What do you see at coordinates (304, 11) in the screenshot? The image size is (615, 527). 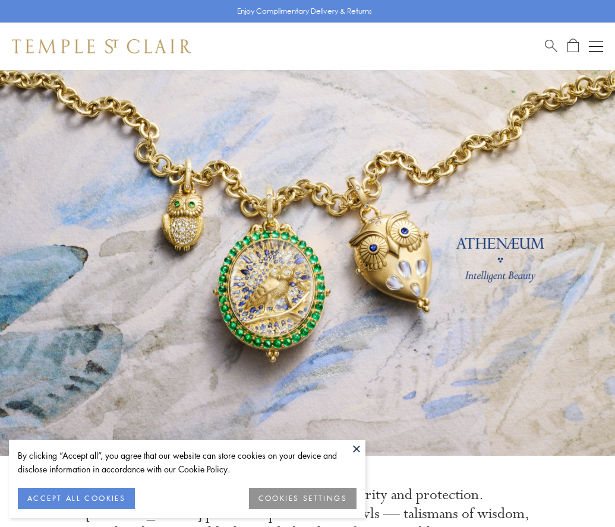 I see `p: Enjoy Complimentary Delivery & Returns` at bounding box center [304, 11].